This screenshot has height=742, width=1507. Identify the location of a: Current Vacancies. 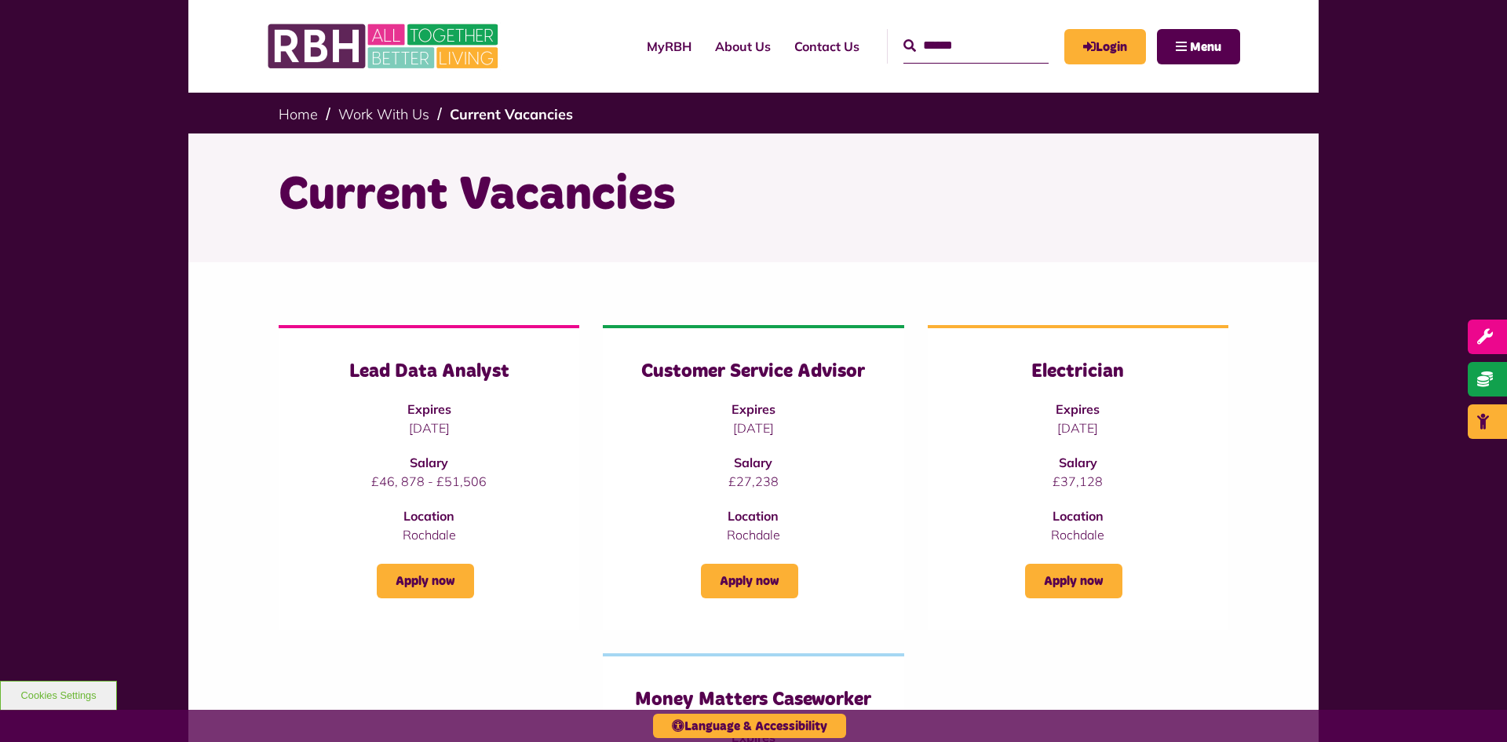
(511, 114).